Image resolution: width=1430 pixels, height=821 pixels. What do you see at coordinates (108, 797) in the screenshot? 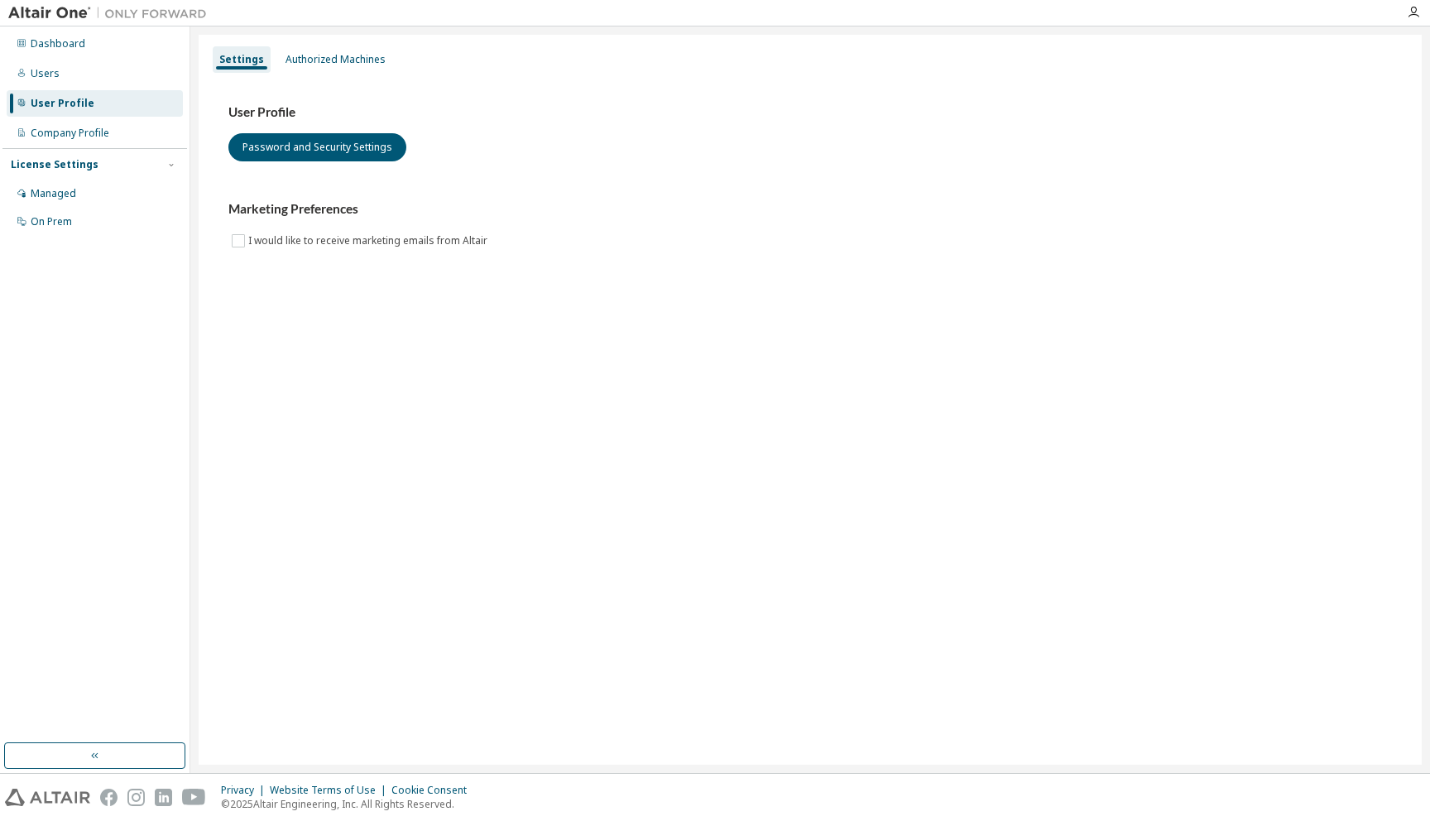
I see `img: facebook.svg` at bounding box center [108, 797].